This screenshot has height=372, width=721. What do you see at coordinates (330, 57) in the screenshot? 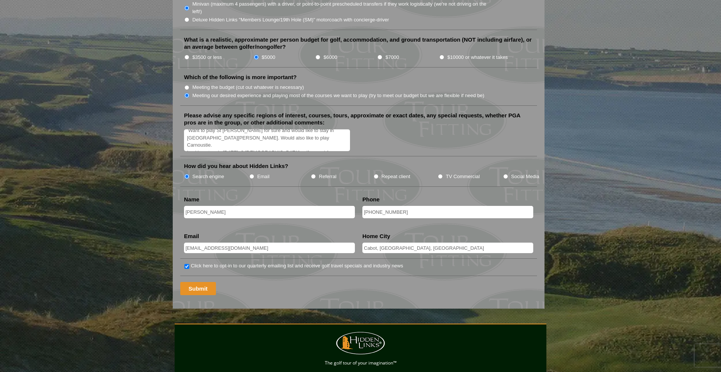
I see `label: $6000` at bounding box center [330, 57].